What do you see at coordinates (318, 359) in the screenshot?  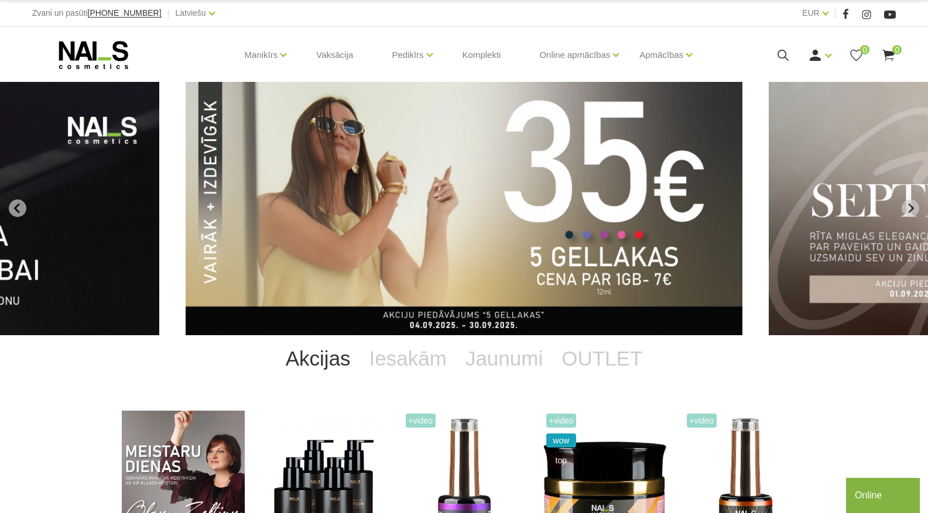 I see `a: Akcijas` at bounding box center [318, 359].